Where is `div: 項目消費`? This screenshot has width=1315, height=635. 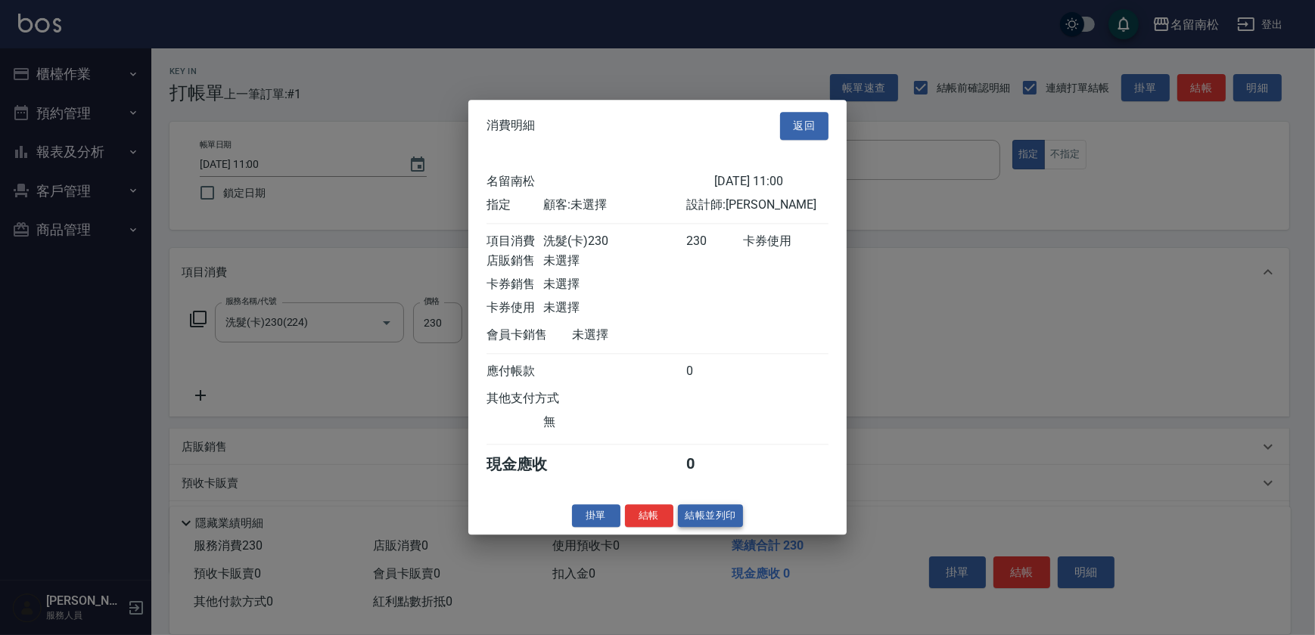 div: 項目消費 is located at coordinates (514, 241).